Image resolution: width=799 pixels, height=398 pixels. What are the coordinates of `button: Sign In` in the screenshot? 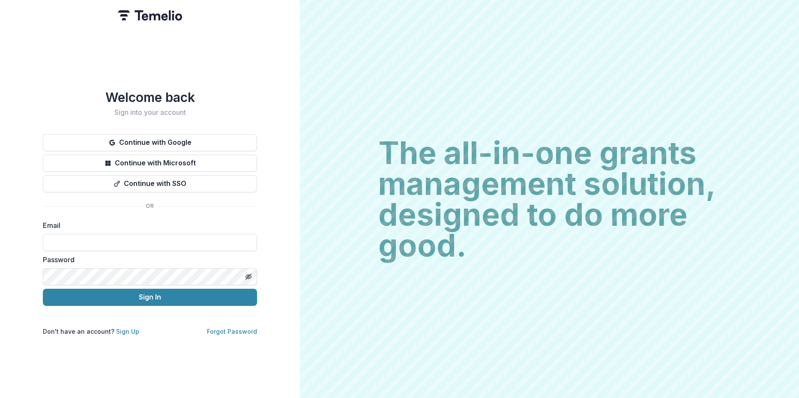 It's located at (150, 298).